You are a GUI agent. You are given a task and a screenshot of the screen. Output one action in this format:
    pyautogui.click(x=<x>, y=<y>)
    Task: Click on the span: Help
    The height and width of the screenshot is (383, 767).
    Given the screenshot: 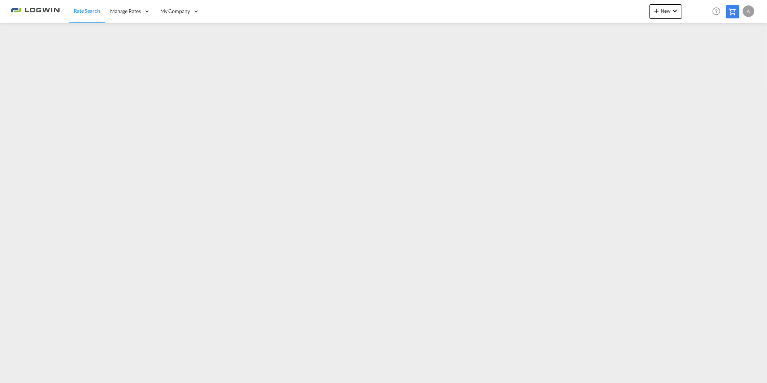 What is the action you would take?
    pyautogui.click(x=717, y=11)
    